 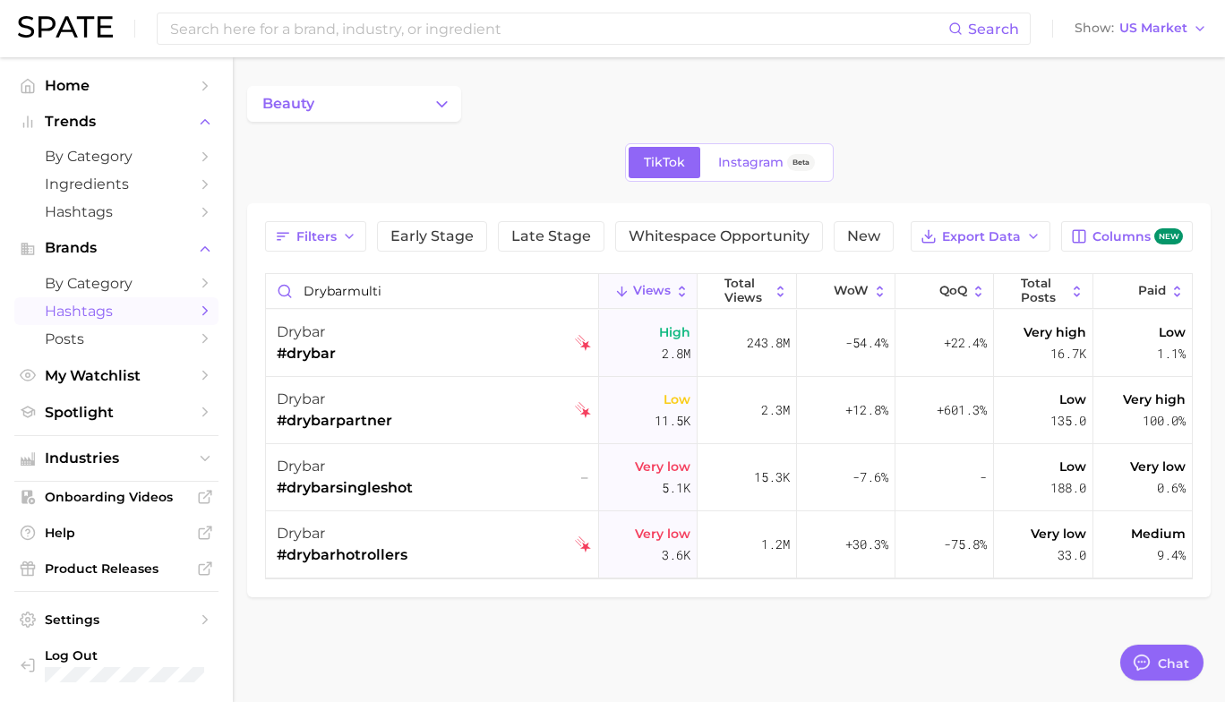 What do you see at coordinates (747, 290) in the screenshot?
I see `span: Total Views` at bounding box center [747, 290].